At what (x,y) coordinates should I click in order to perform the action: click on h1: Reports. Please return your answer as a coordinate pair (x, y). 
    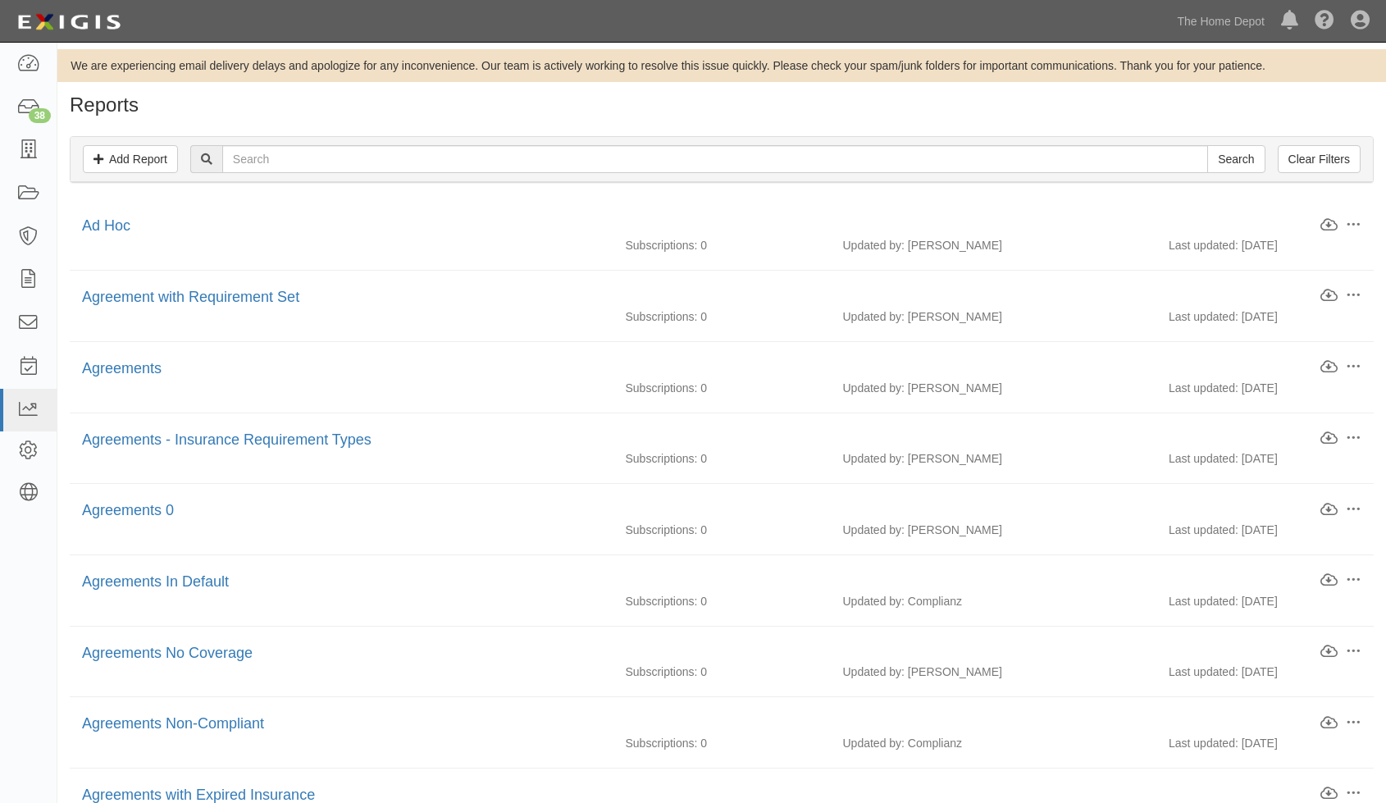
    Looking at the image, I should click on (722, 105).